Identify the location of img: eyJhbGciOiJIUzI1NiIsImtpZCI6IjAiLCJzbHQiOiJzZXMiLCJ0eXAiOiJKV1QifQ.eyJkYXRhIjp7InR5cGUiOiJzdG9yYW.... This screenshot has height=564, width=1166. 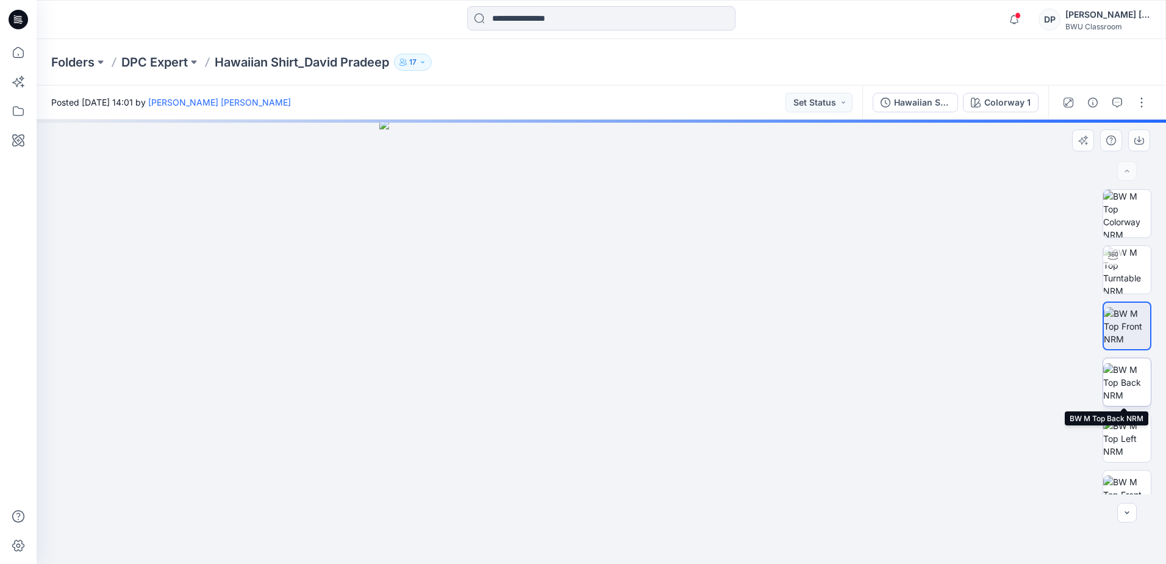
(601, 342).